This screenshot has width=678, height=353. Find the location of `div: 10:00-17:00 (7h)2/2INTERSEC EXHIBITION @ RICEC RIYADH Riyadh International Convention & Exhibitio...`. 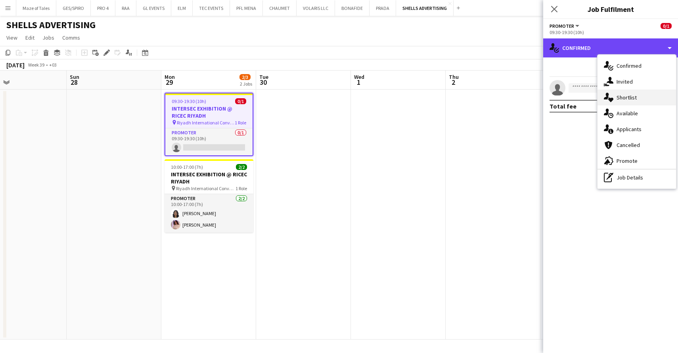

div: 10:00-17:00 (7h)2/2INTERSEC EXHIBITION @ RICEC RIYADH Riyadh International Convention & Exhibitio... is located at coordinates (209, 196).